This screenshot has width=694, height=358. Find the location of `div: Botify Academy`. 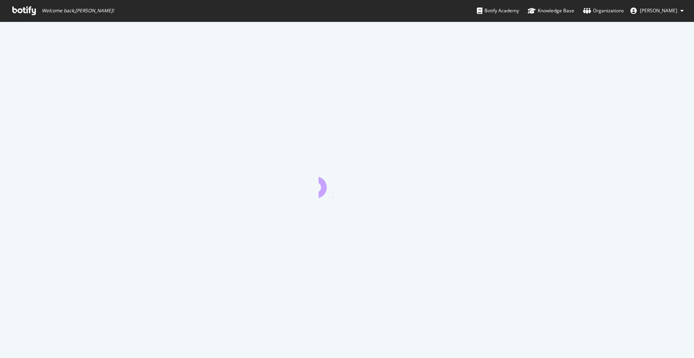

div: Botify Academy is located at coordinates (498, 11).